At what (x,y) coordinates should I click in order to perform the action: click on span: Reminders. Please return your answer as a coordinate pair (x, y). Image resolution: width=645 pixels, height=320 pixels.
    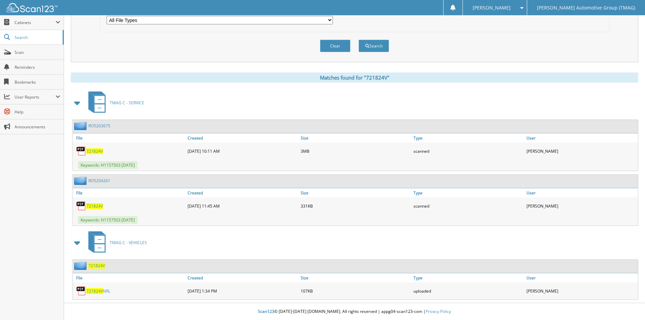
    Looking at the image, I should click on (37, 67).